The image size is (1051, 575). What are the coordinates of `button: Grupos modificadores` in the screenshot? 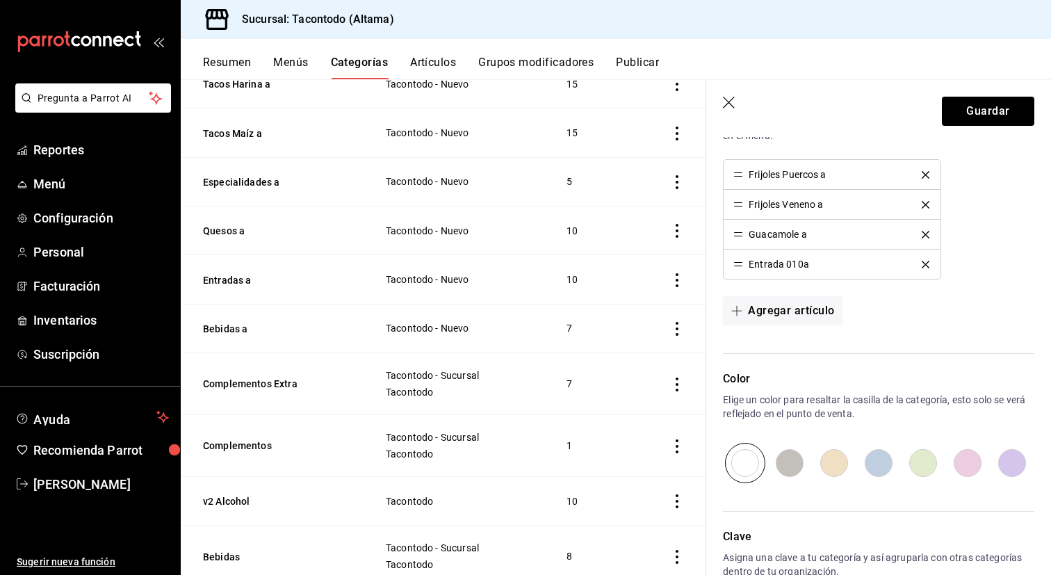 It's located at (536, 67).